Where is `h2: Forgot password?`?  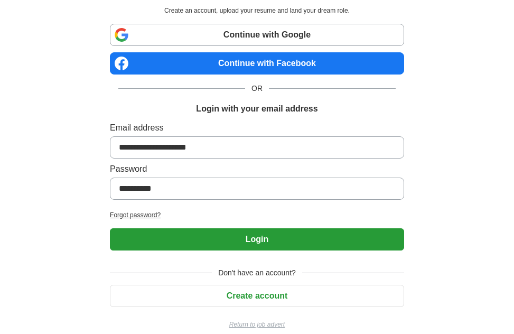
h2: Forgot password? is located at coordinates (257, 215).